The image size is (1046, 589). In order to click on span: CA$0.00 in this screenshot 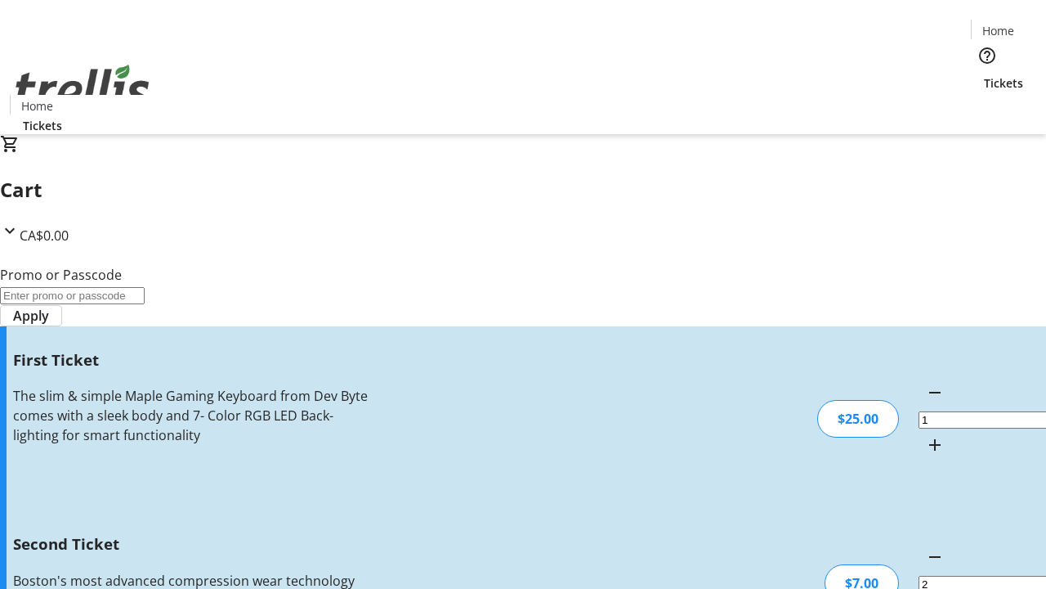, I will do `click(44, 235)`.